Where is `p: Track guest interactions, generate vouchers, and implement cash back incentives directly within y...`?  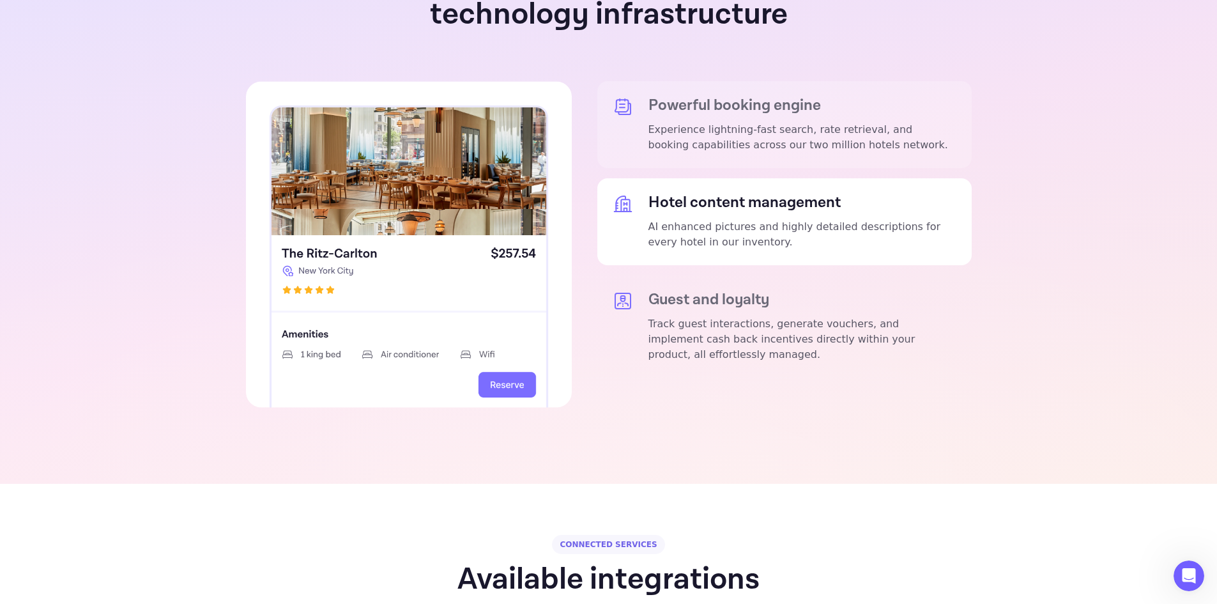
p: Track guest interactions, generate vouchers, and implement cash back incentives directly within y... is located at coordinates (803, 339).